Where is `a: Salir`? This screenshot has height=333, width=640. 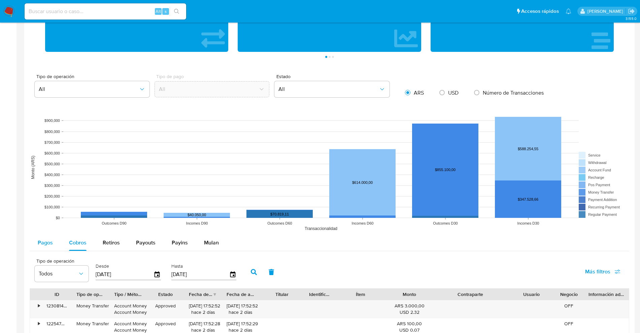 a: Salir is located at coordinates (631, 11).